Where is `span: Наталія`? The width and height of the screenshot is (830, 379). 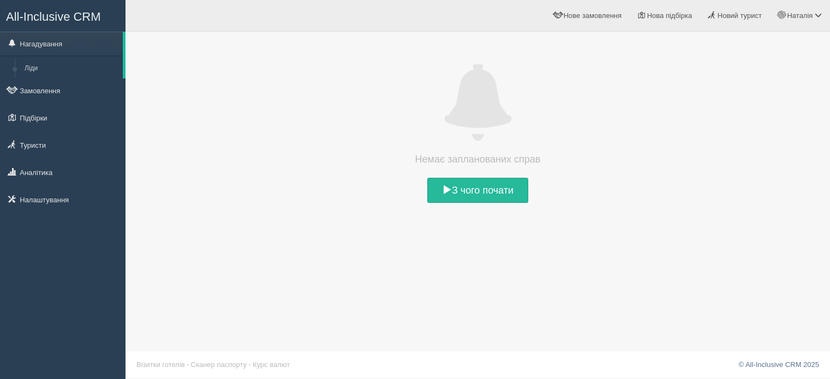 span: Наталія is located at coordinates (799, 15).